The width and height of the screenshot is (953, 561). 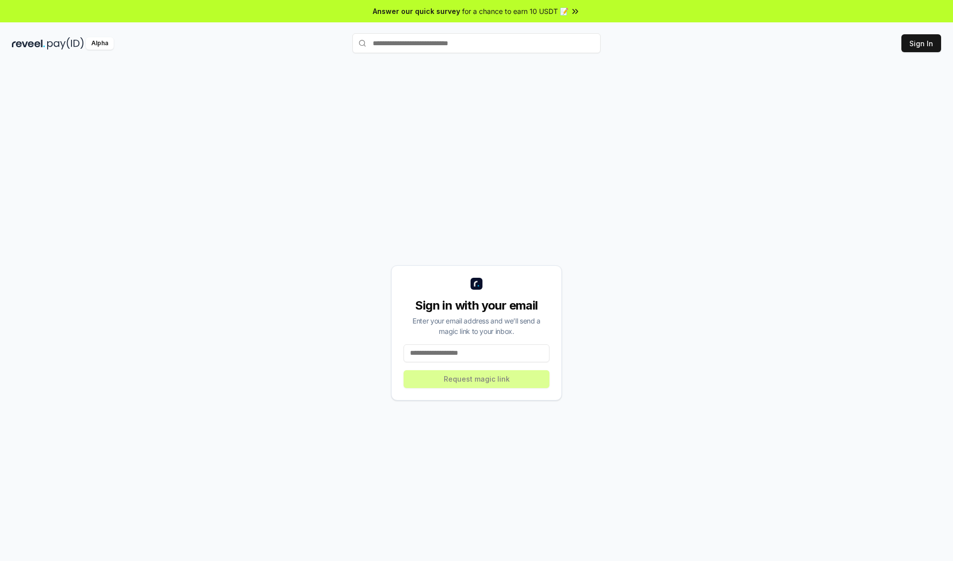 What do you see at coordinates (477, 305) in the screenshot?
I see `div: Sign in with your email` at bounding box center [477, 305].